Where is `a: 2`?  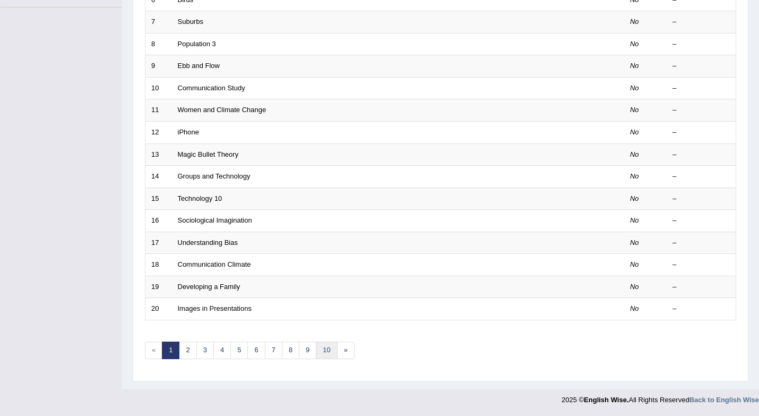
a: 2 is located at coordinates (187, 350).